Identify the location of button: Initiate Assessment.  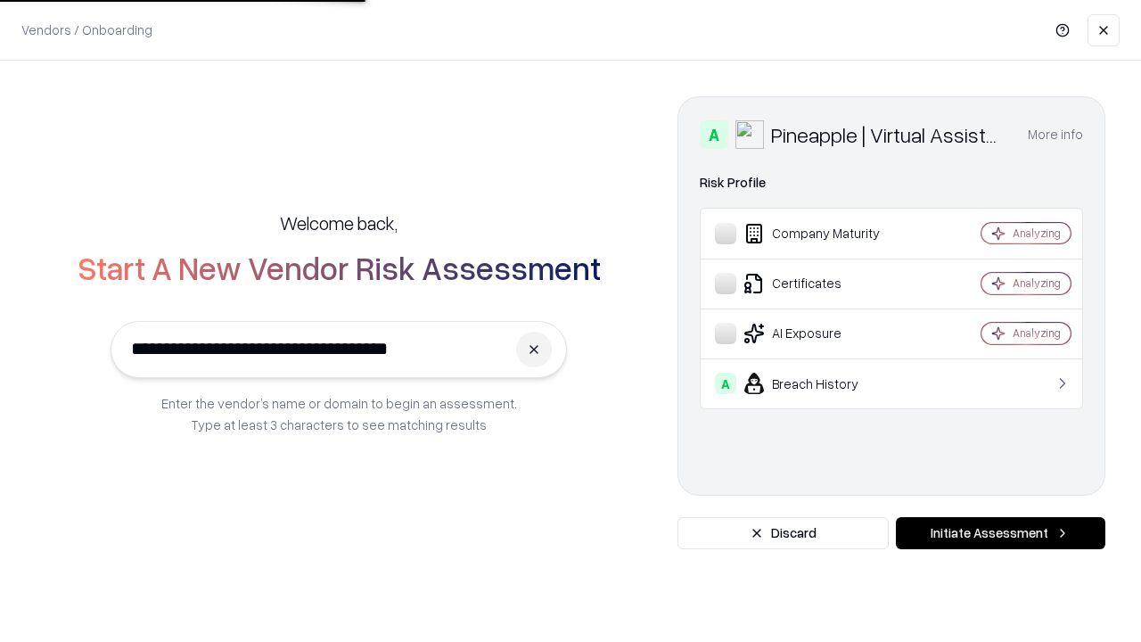
(1000, 533).